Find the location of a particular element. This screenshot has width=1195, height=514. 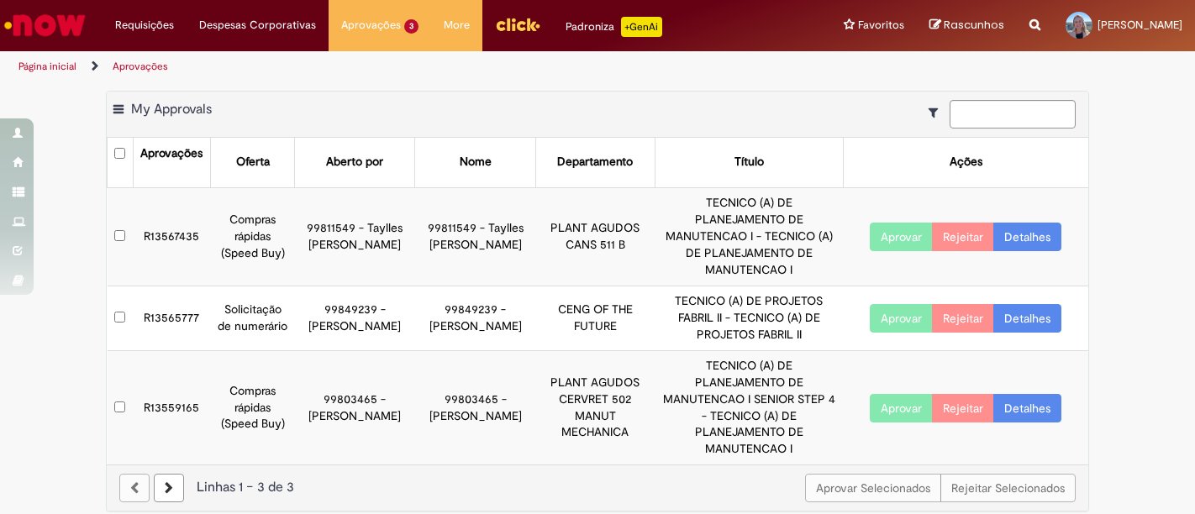

img: click_logo_yellow_360x200.png is located at coordinates (518, 24).